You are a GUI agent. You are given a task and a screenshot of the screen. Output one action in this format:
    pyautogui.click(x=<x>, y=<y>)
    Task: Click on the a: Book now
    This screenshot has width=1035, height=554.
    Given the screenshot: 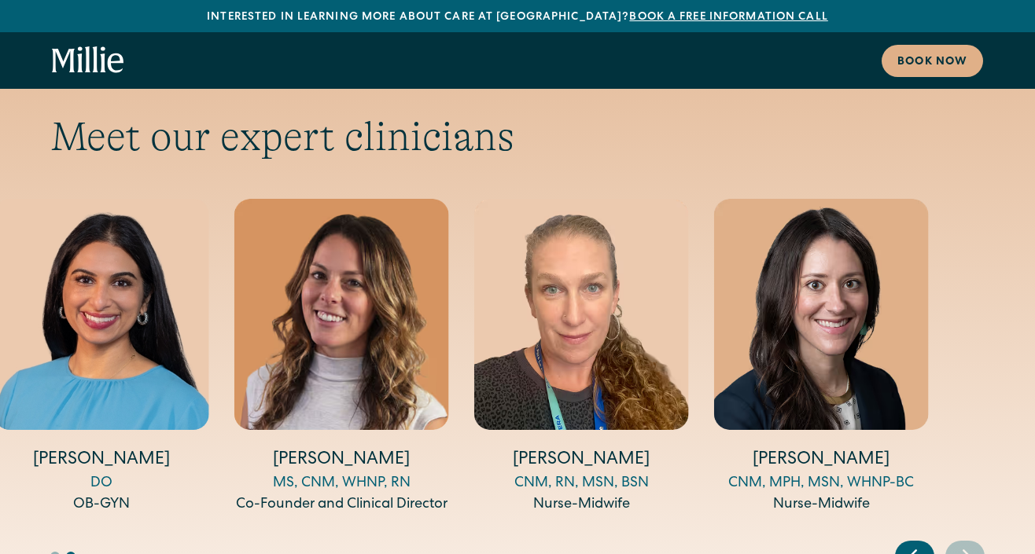 What is the action you would take?
    pyautogui.click(x=932, y=61)
    